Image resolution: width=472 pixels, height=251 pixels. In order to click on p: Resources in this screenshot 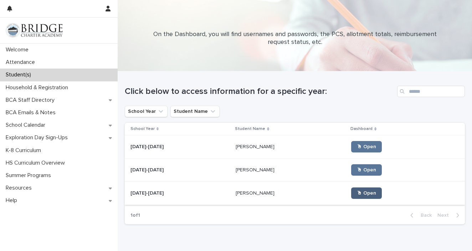, I will do `click(20, 188)`.